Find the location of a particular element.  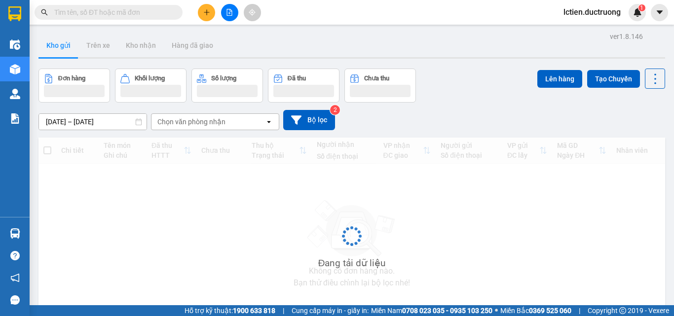

img: icon-new-feature is located at coordinates (638, 12).